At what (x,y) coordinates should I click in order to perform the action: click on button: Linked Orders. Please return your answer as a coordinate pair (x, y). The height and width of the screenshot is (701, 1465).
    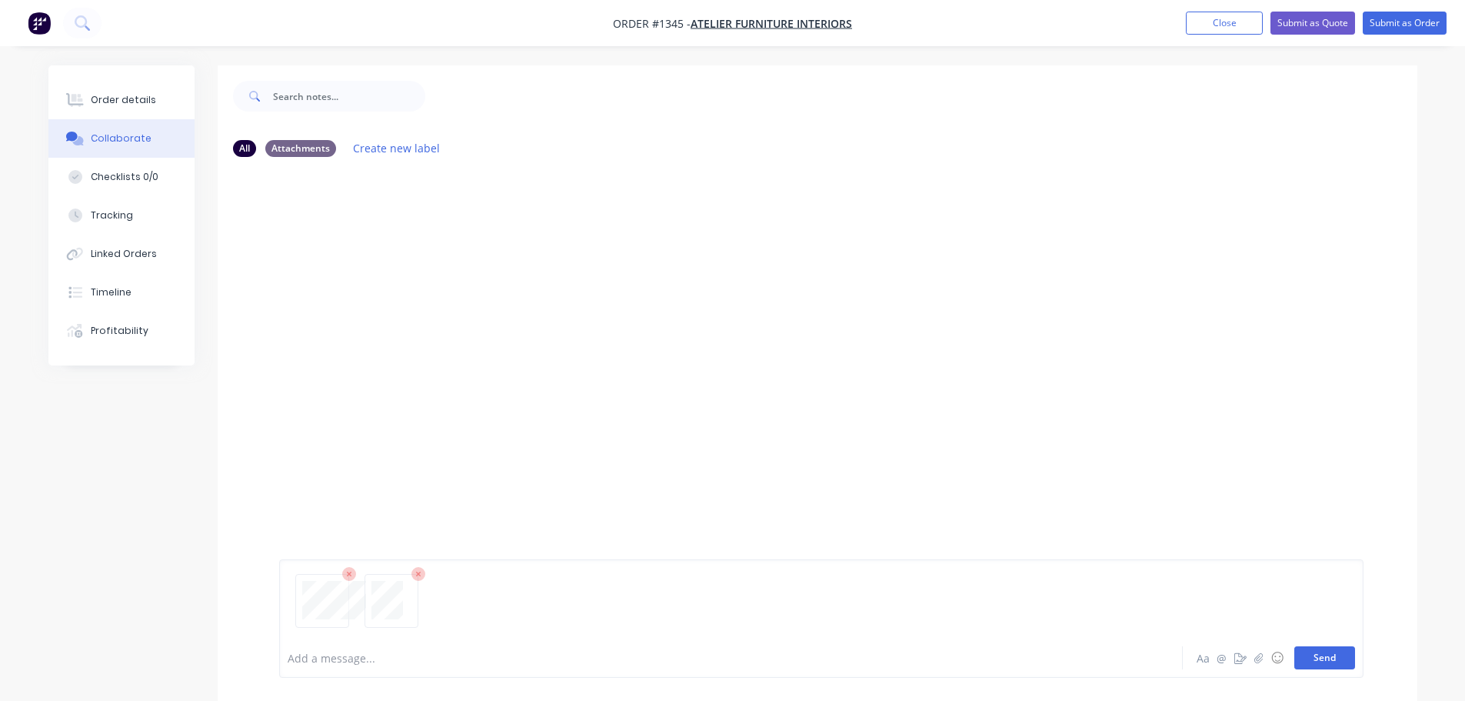
    Looking at the image, I should click on (122, 254).